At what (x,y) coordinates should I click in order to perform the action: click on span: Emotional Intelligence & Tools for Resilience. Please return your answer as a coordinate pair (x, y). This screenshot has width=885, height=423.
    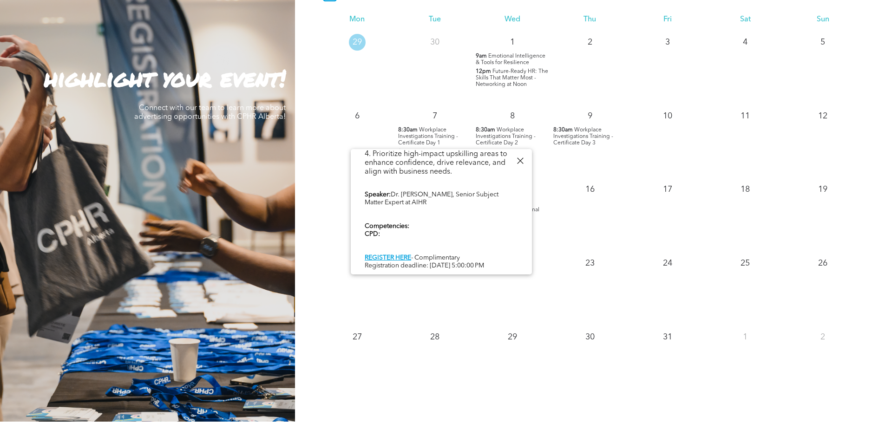
    Looking at the image, I should click on (511, 59).